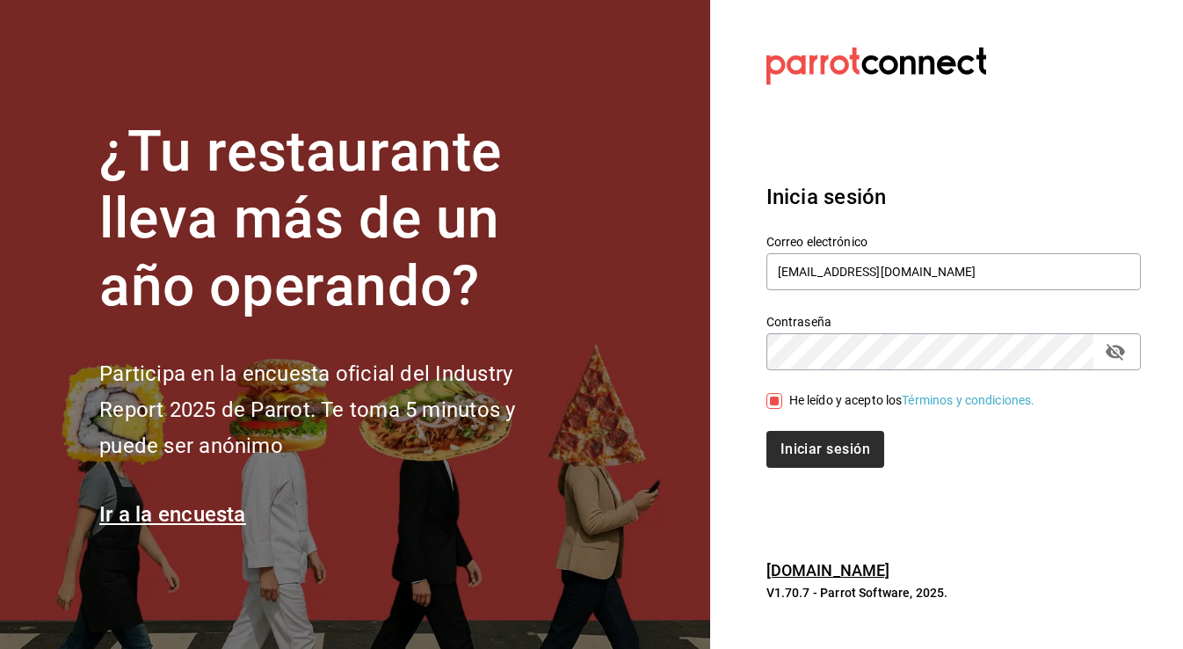 The image size is (1183, 649). I want to click on input: Ingresa tu correo electrónico, so click(954, 272).